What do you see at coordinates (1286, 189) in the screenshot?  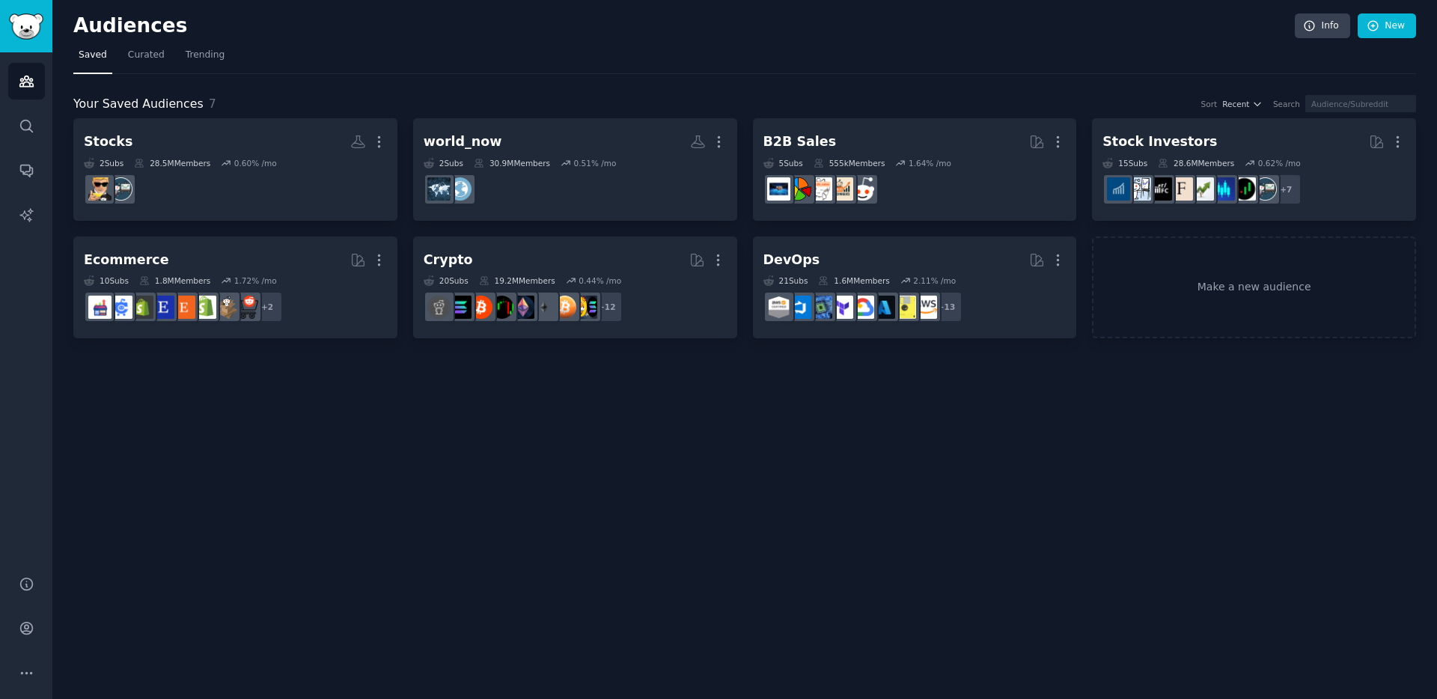 I see `div: + 7` at bounding box center [1286, 189].